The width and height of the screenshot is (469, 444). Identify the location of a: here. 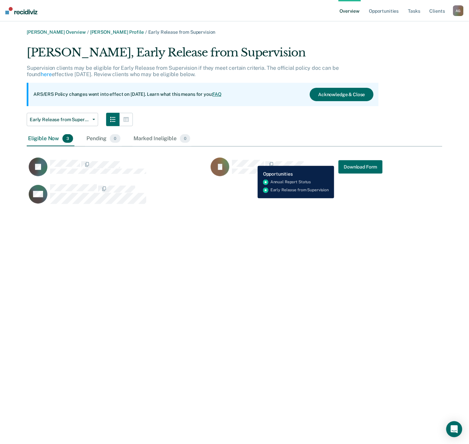
(46, 74).